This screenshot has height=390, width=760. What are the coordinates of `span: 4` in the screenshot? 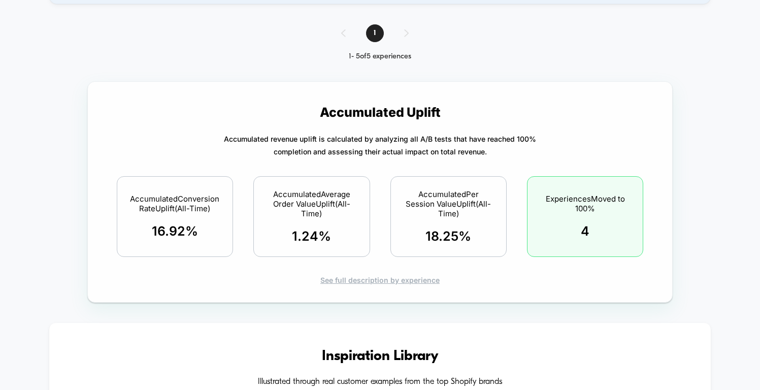 It's located at (585, 231).